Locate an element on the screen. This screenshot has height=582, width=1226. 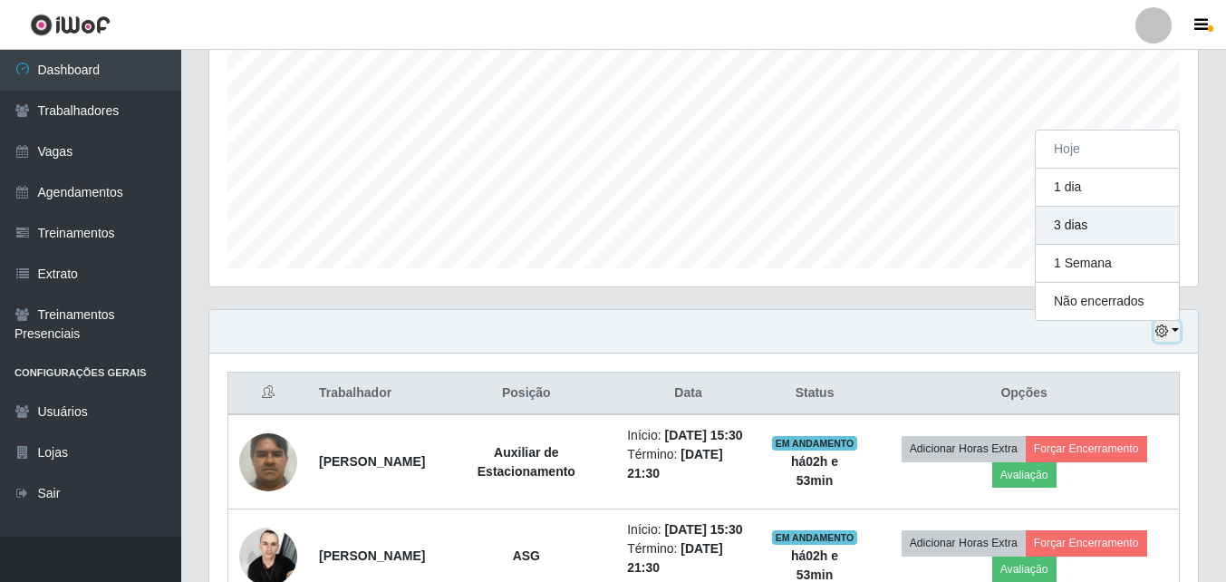
th: Opções is located at coordinates (1024, 393).